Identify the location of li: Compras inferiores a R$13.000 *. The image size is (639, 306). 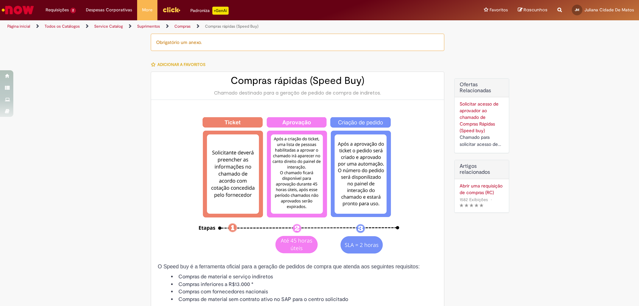
(304, 284).